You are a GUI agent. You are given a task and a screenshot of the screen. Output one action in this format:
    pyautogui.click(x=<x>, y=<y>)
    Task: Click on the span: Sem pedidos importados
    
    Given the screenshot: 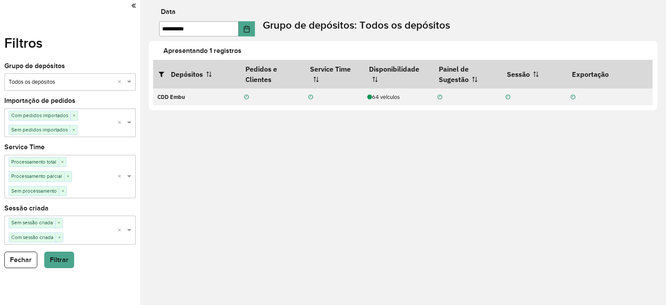 What is the action you would take?
    pyautogui.click(x=39, y=130)
    